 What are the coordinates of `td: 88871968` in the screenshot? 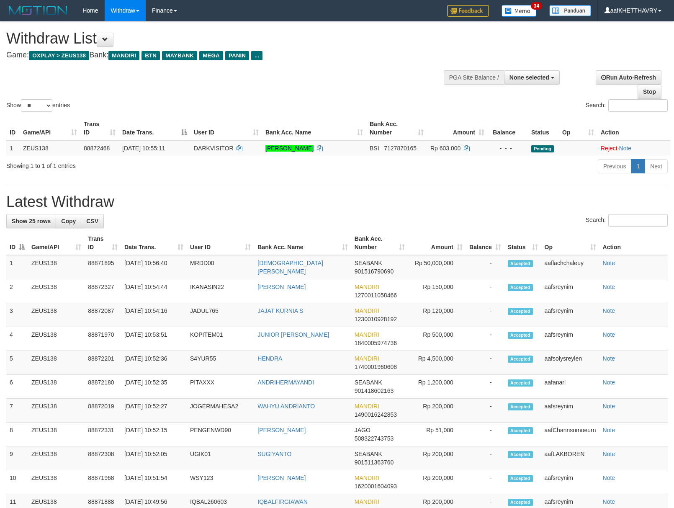 It's located at (103, 482).